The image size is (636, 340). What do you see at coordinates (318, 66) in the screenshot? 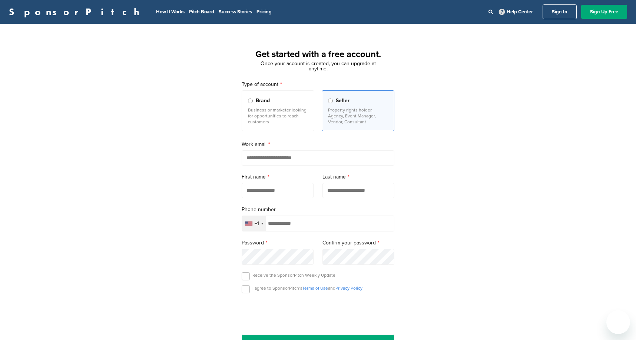
I see `span: Once your account is created, you can upgrade at anytime.` at bounding box center [318, 66].